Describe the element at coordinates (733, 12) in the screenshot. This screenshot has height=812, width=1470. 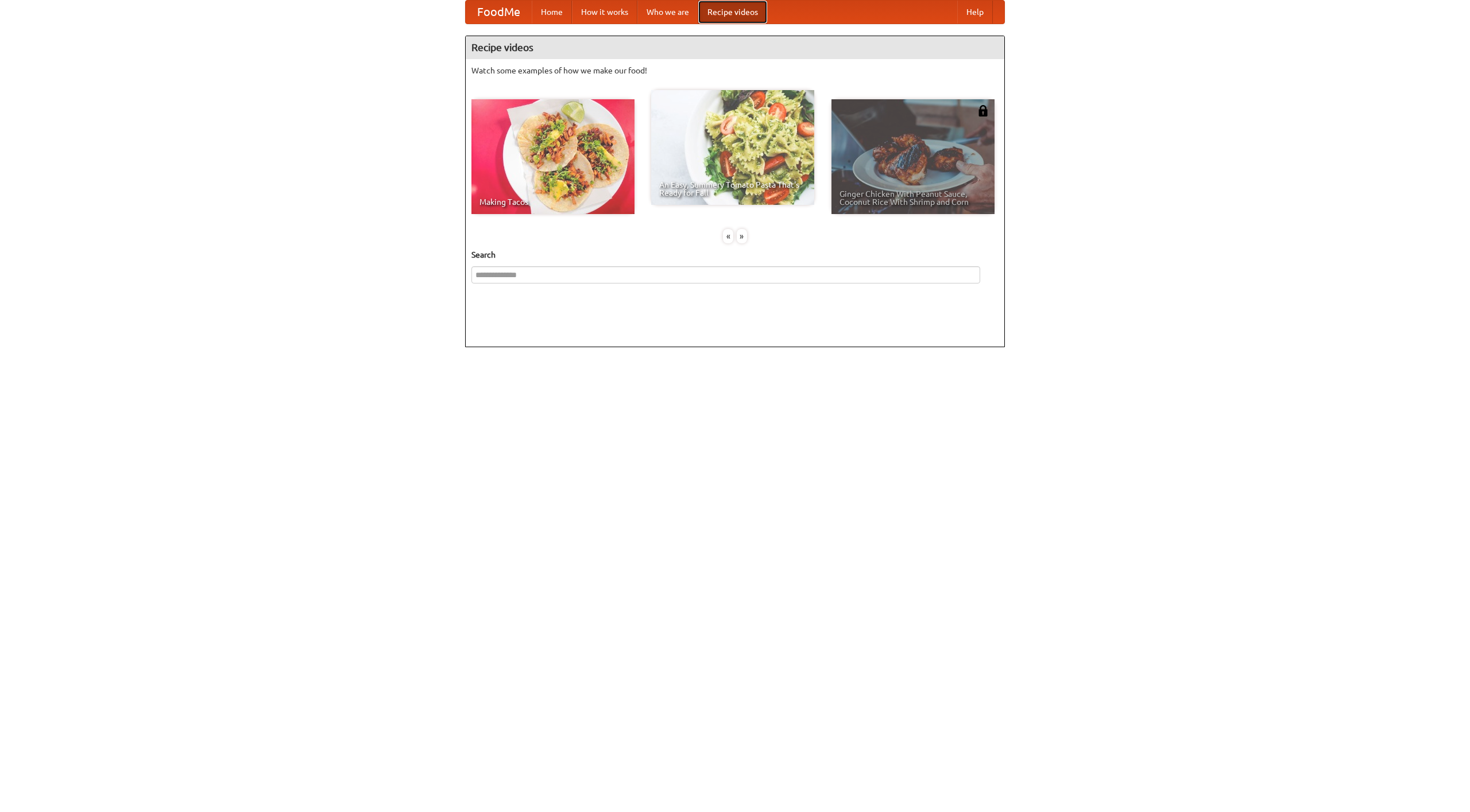
I see `a: Recipe videos` at that location.